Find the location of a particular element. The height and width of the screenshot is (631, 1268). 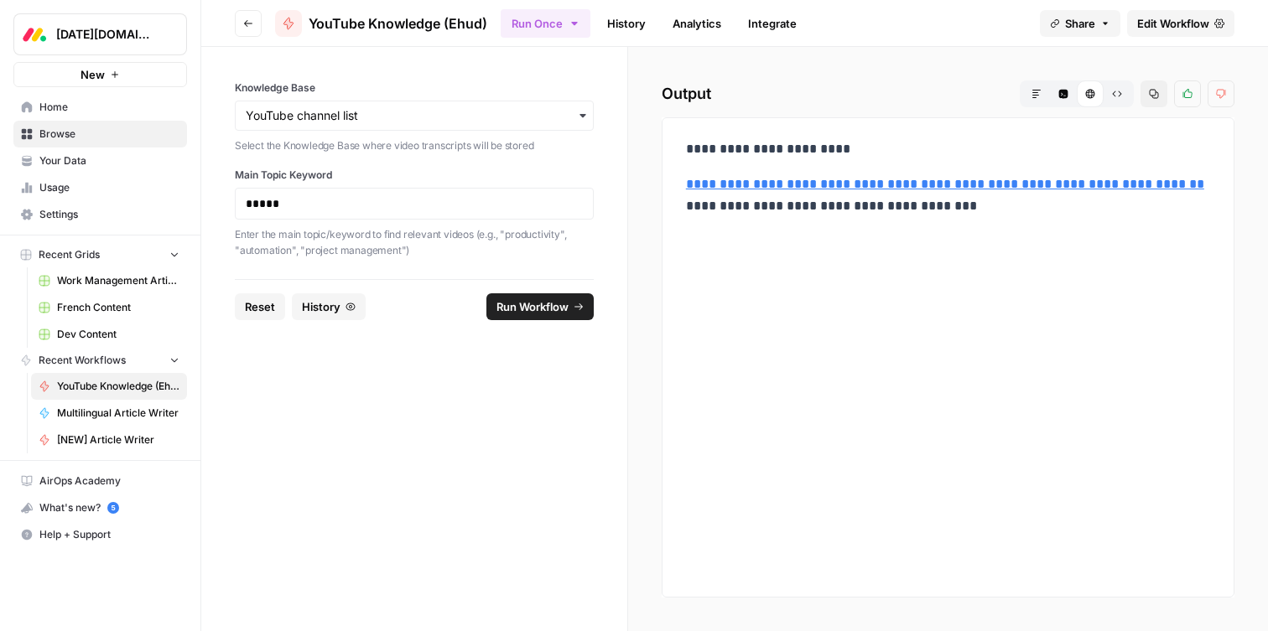

span: Settings is located at coordinates (109, 215).